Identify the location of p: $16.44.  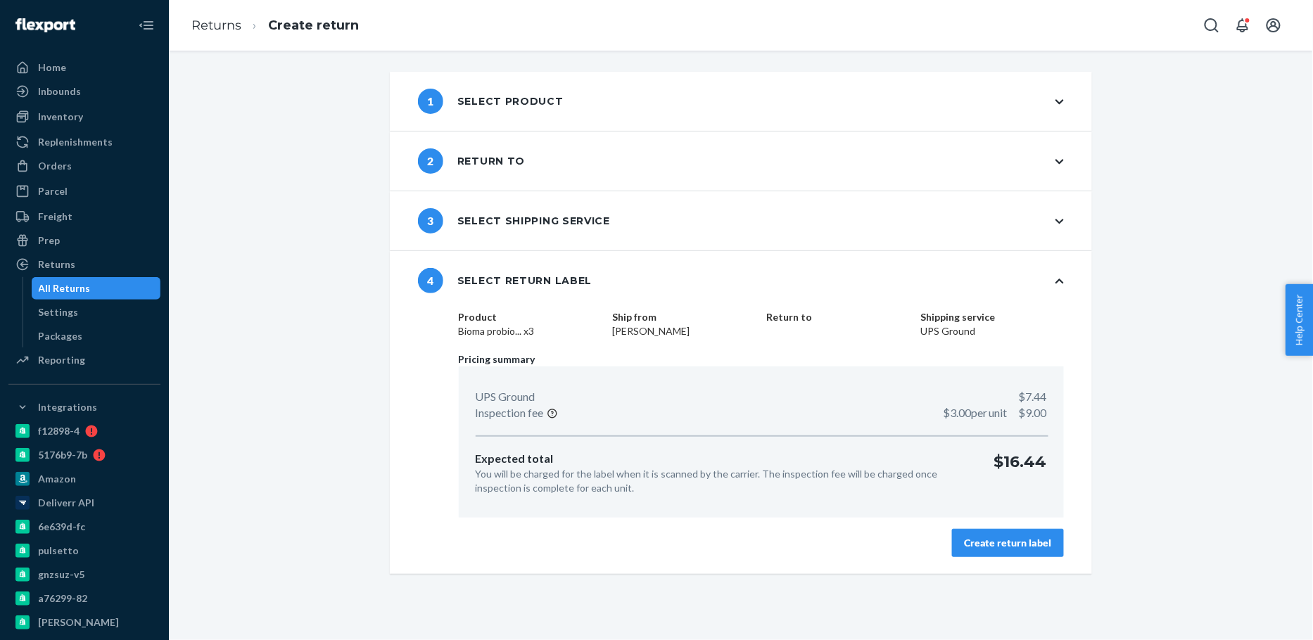
(1020, 473).